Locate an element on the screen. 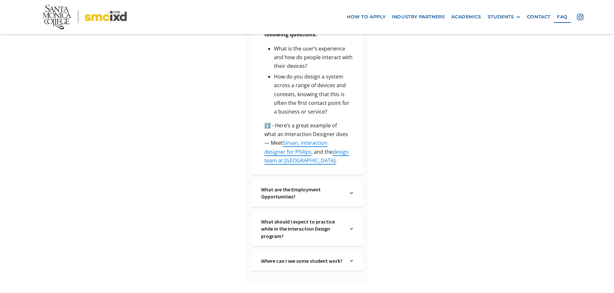 This screenshot has height=293, width=614. a: Where can I see some student work? is located at coordinates (302, 261).